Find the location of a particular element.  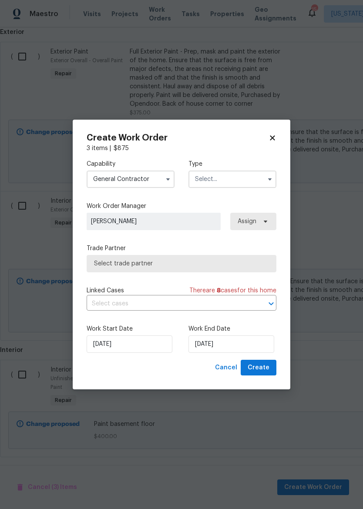

span: $ 875 is located at coordinates (121, 148).